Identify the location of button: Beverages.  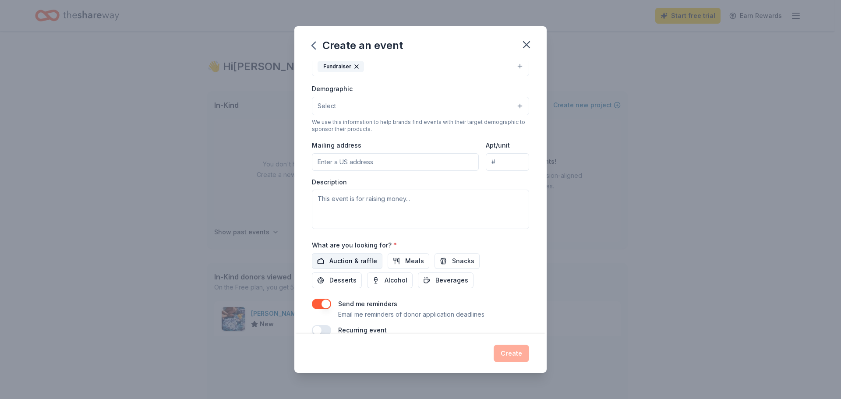
(445, 280).